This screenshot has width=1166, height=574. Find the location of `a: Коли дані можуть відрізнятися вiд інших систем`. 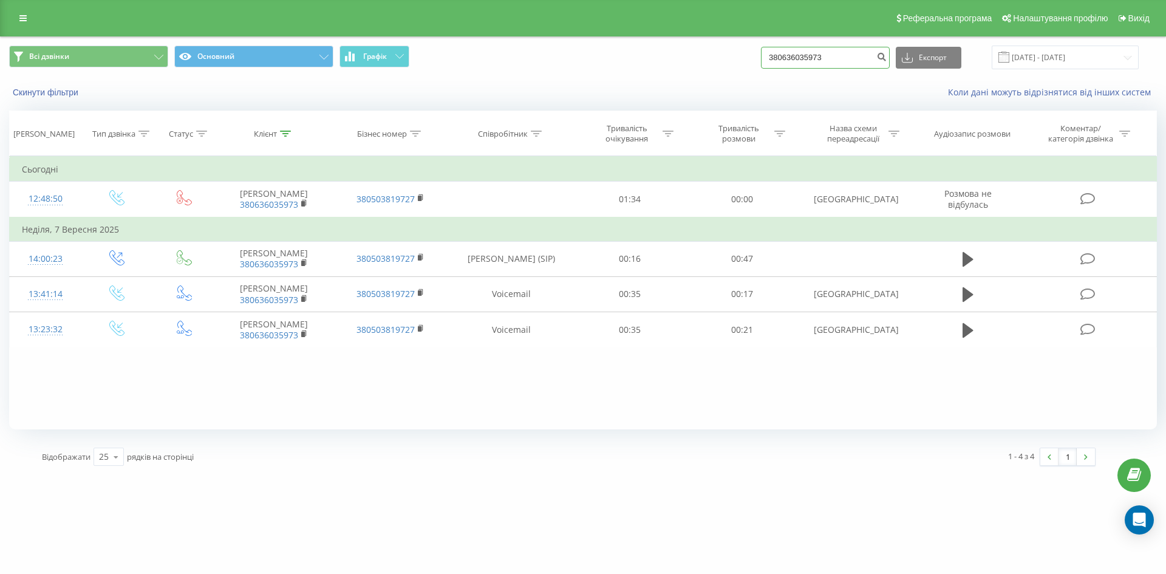

a: Коли дані можуть відрізнятися вiд інших систем is located at coordinates (1052, 92).